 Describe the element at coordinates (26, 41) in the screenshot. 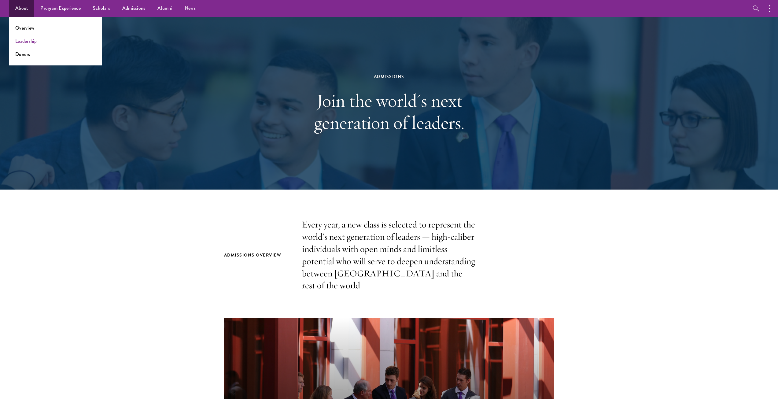

I see `a: Leadership` at that location.